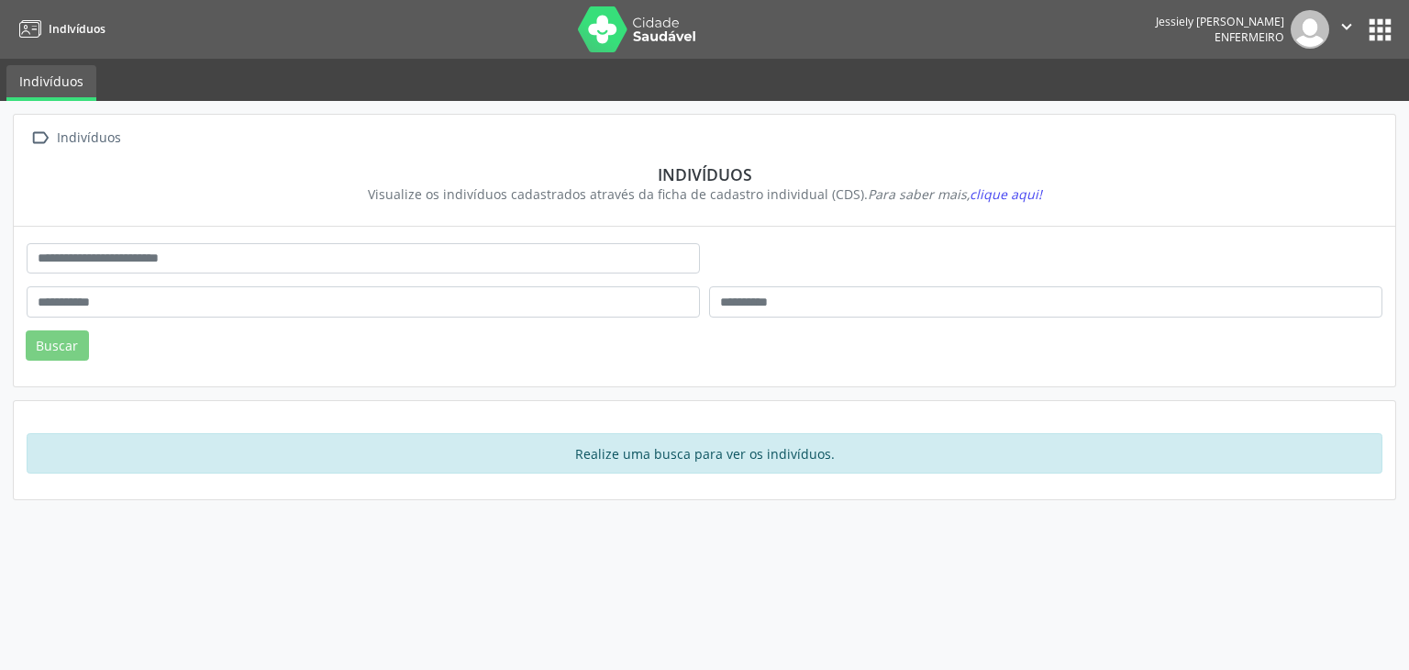  Describe the element at coordinates (1005, 194) in the screenshot. I see `span: clique aqui!` at that location.